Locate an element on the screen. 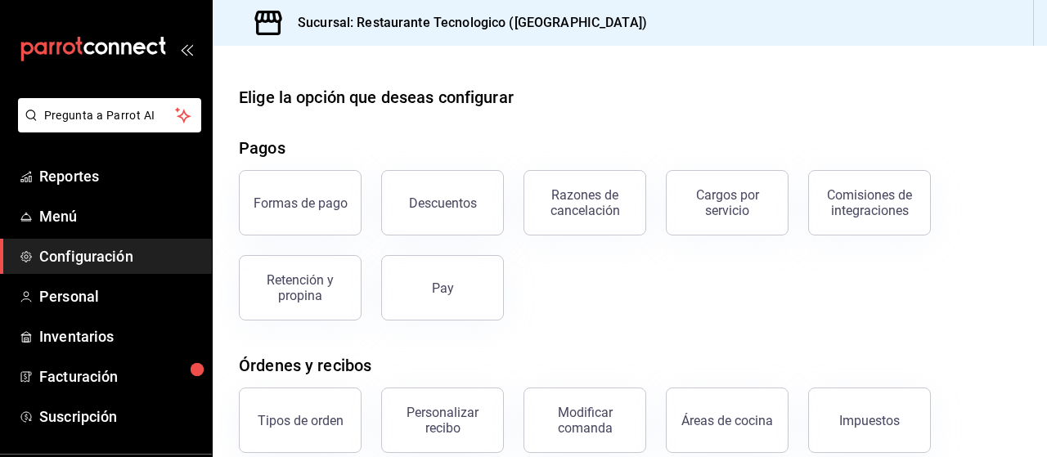  span: Facturación is located at coordinates (119, 376).